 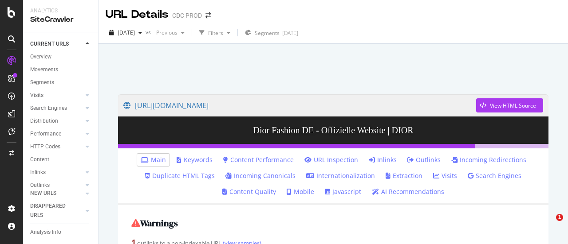 What do you see at coordinates (56, 193) in the screenshot?
I see `a: NEW URLS` at bounding box center [56, 193].